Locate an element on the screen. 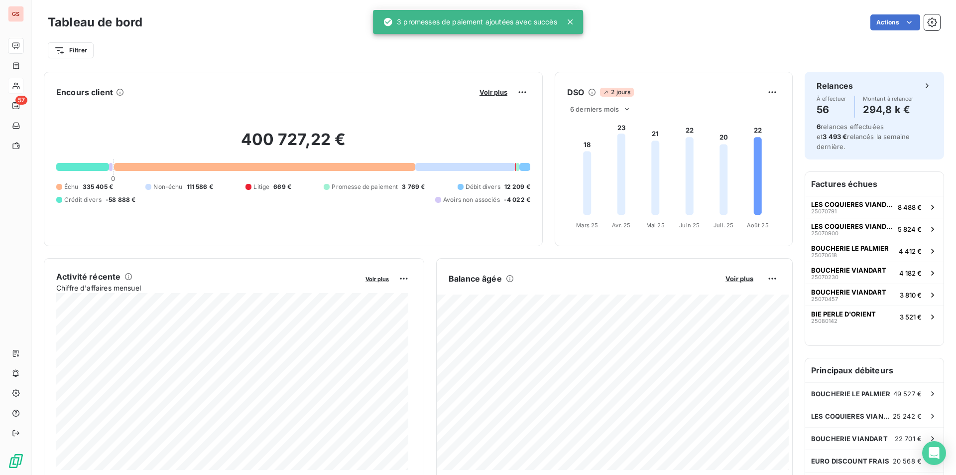 The image size is (956, 475). span: 3 769 € is located at coordinates (413, 187).